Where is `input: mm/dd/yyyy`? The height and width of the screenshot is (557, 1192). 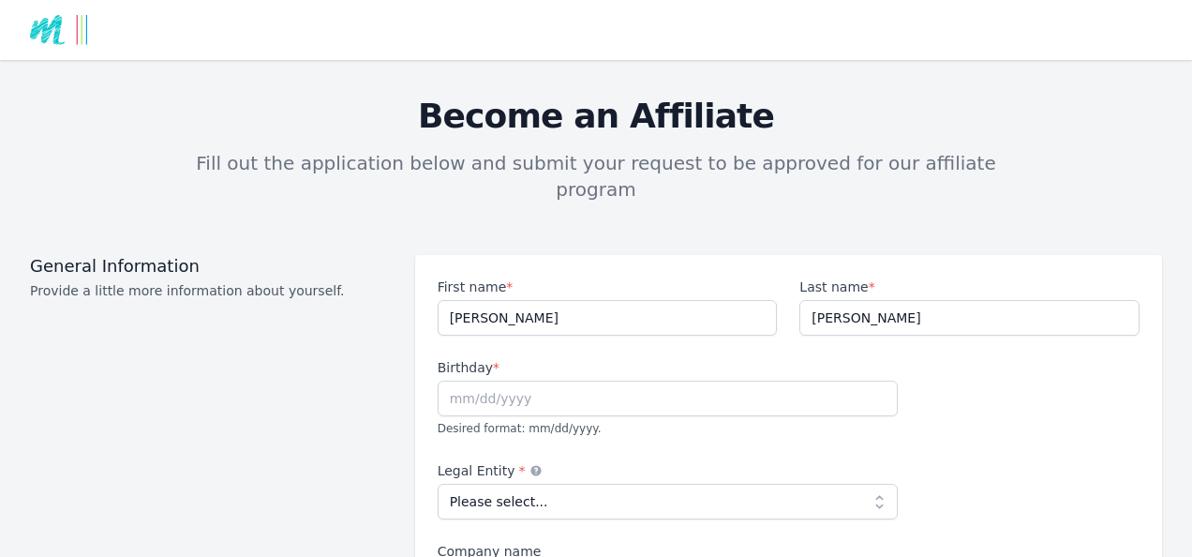 input: mm/dd/yyyy is located at coordinates (668, 398).